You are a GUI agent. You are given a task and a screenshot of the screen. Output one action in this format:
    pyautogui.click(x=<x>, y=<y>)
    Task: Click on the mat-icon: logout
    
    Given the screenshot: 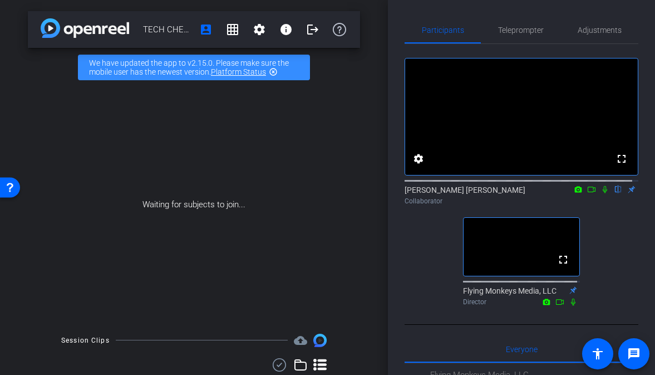 What is the action you would take?
    pyautogui.click(x=313, y=30)
    